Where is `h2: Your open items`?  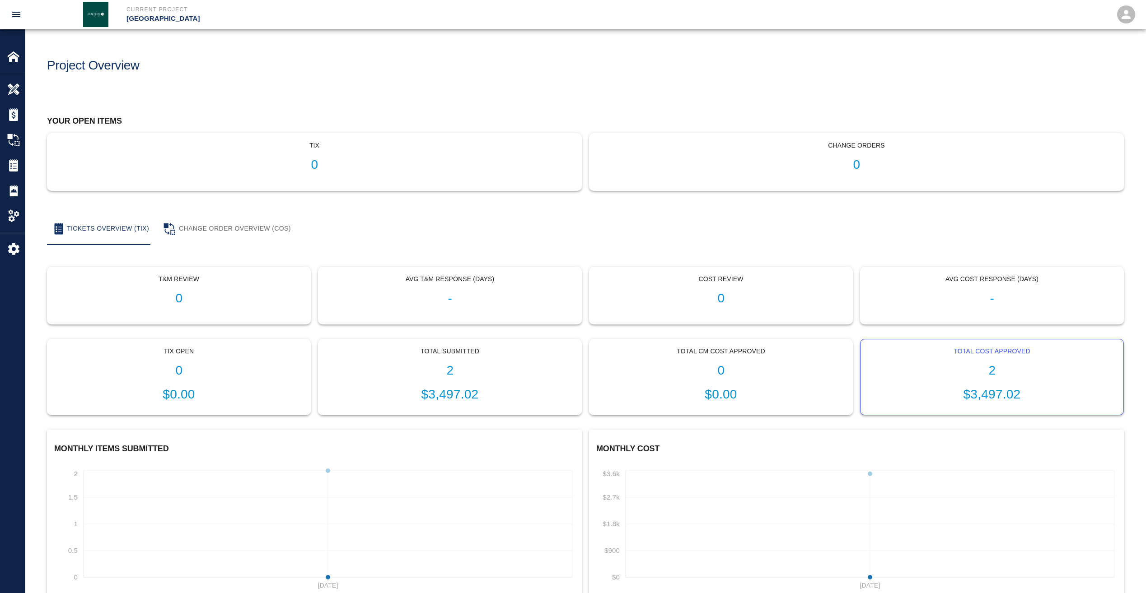 h2: Your open items is located at coordinates (585, 121).